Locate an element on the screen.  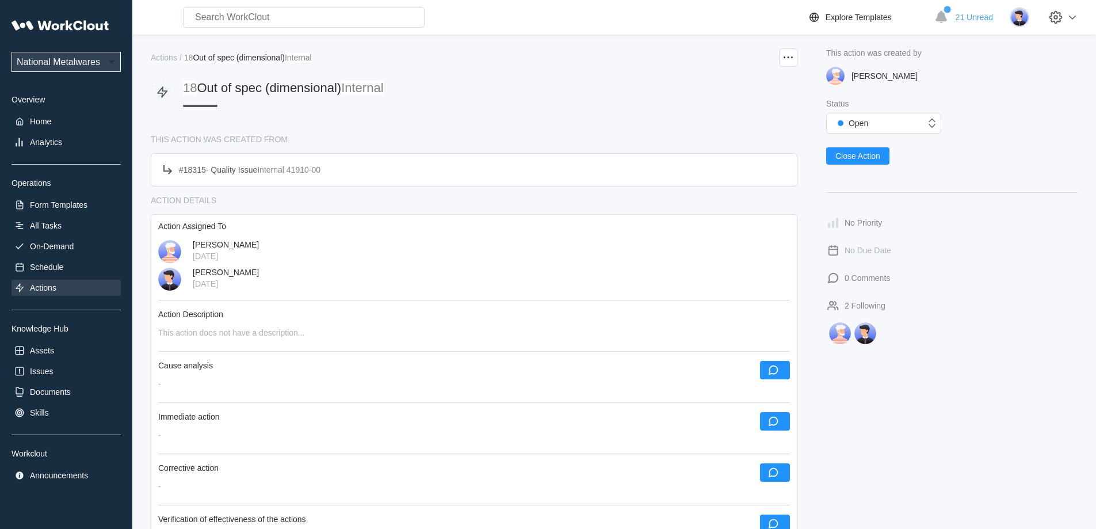
div: No Due Date is located at coordinates (868, 250).